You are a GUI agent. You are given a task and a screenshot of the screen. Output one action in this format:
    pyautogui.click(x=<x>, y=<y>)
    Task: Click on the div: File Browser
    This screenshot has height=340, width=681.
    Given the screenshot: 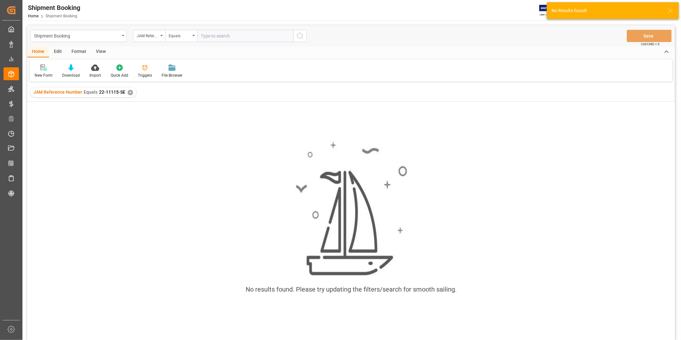 What is the action you would take?
    pyautogui.click(x=172, y=75)
    